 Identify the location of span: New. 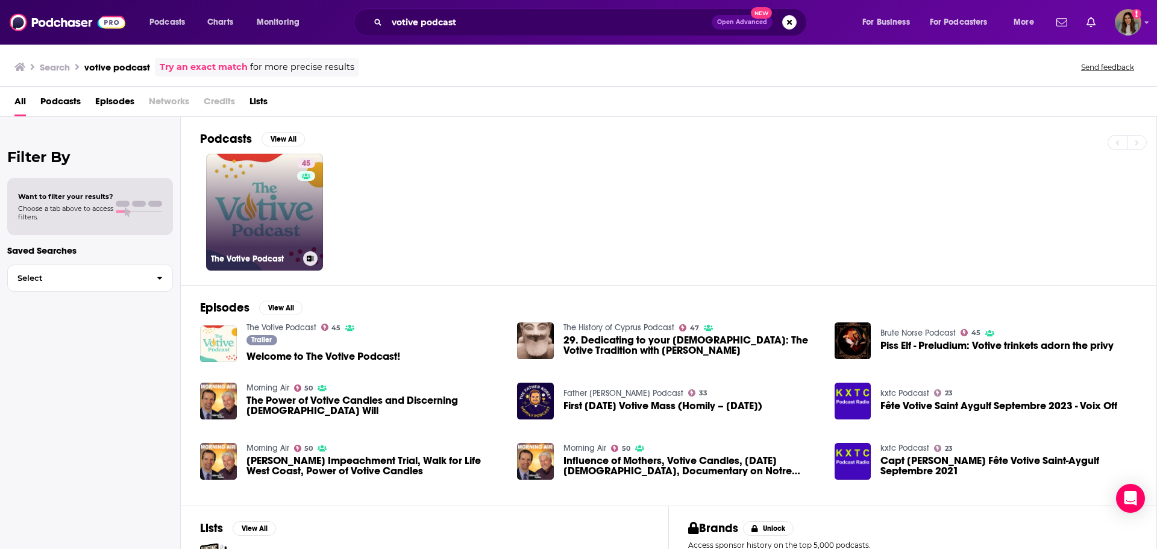
(762, 13).